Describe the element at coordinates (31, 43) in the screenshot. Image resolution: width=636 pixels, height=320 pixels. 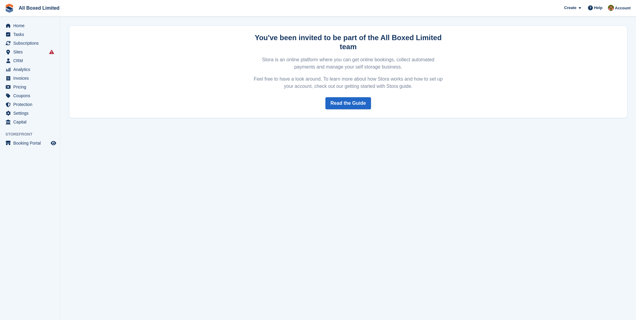
I see `span: Subscriptions` at that location.